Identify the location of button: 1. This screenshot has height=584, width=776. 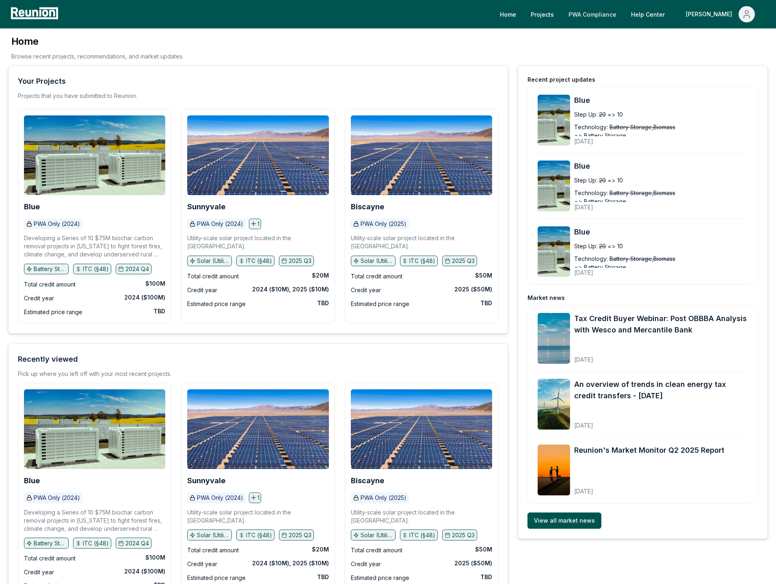
(255, 224).